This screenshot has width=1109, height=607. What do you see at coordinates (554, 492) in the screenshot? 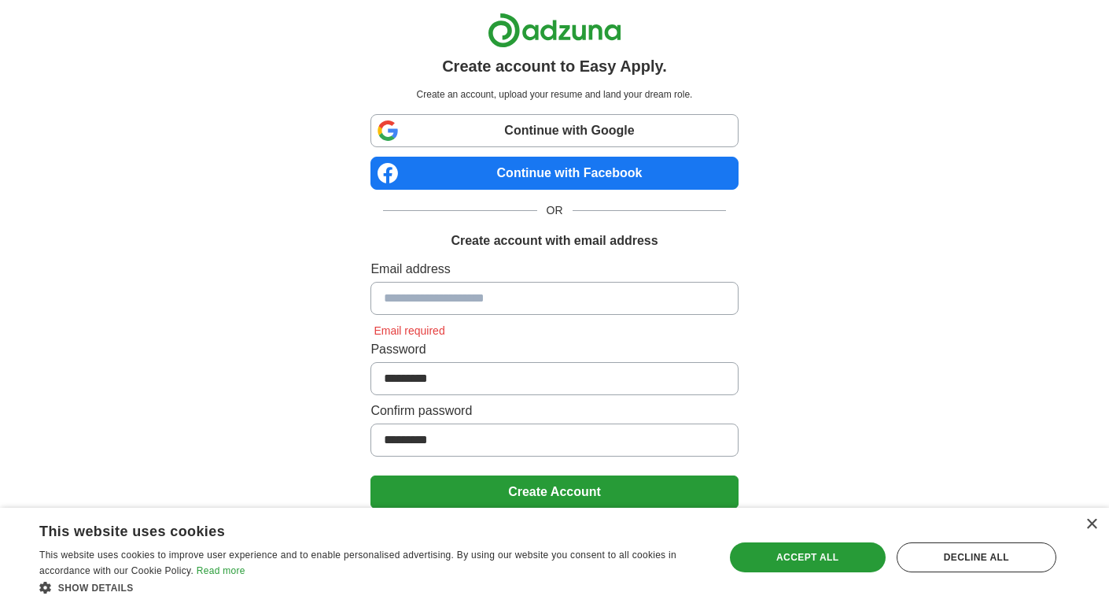
I see `button: Create Account` at bounding box center [554, 492].